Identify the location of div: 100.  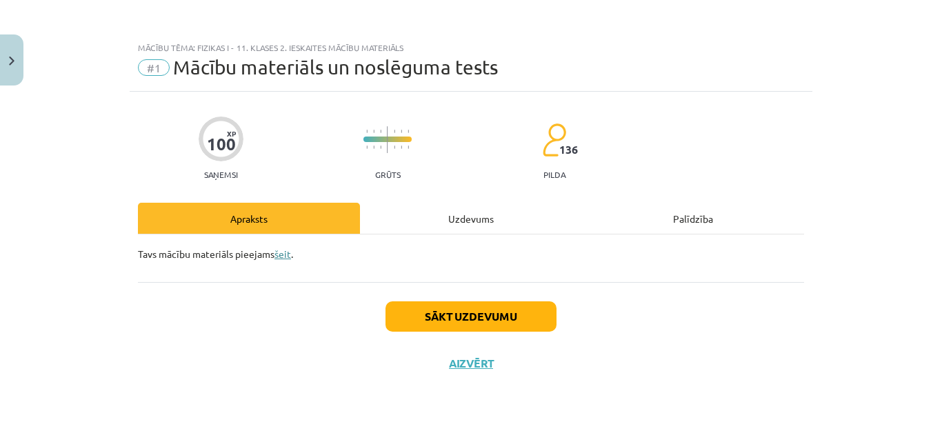
(221, 144).